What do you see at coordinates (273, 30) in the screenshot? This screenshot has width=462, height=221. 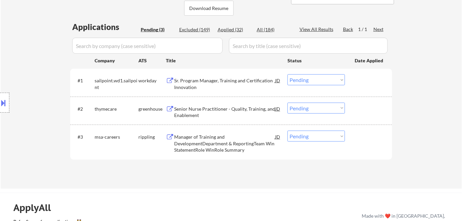 I see `div: All (184)` at bounding box center [273, 30].